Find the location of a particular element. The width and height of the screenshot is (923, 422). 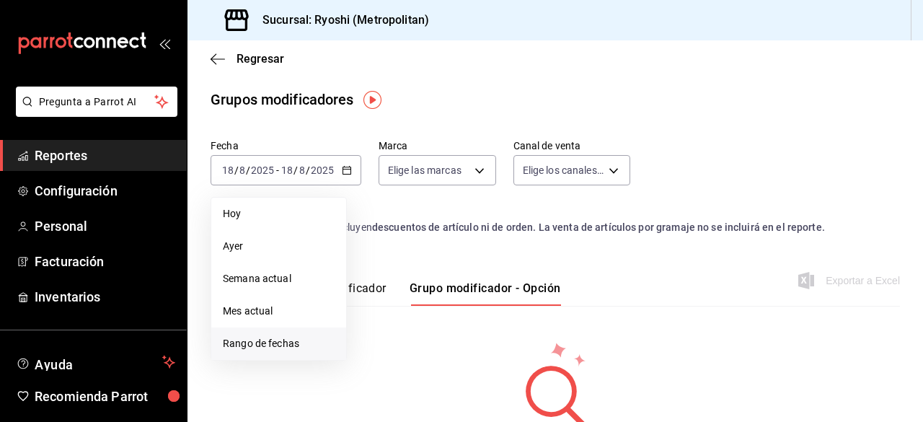

span: Inventarios is located at coordinates (105, 297).